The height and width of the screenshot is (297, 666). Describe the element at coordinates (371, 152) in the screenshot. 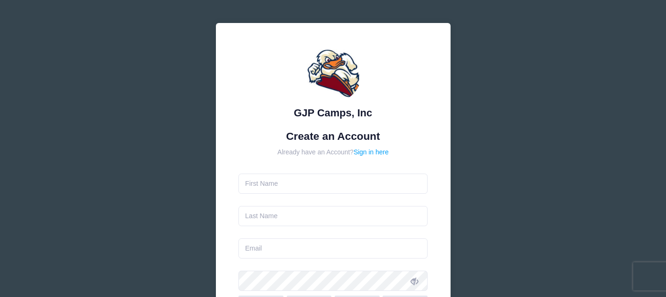

I see `a: Sign in here` at that location.